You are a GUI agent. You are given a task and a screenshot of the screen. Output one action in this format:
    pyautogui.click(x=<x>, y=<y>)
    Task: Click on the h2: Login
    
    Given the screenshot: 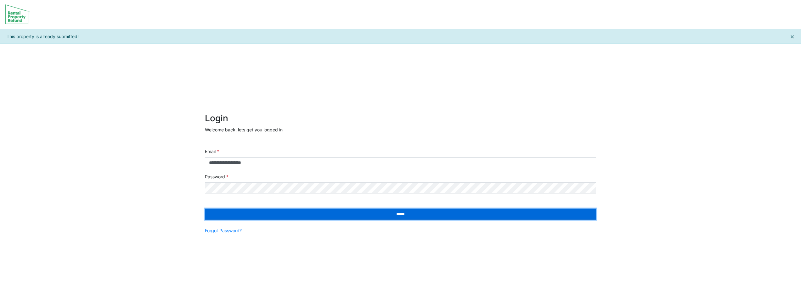 What is the action you would take?
    pyautogui.click(x=400, y=118)
    